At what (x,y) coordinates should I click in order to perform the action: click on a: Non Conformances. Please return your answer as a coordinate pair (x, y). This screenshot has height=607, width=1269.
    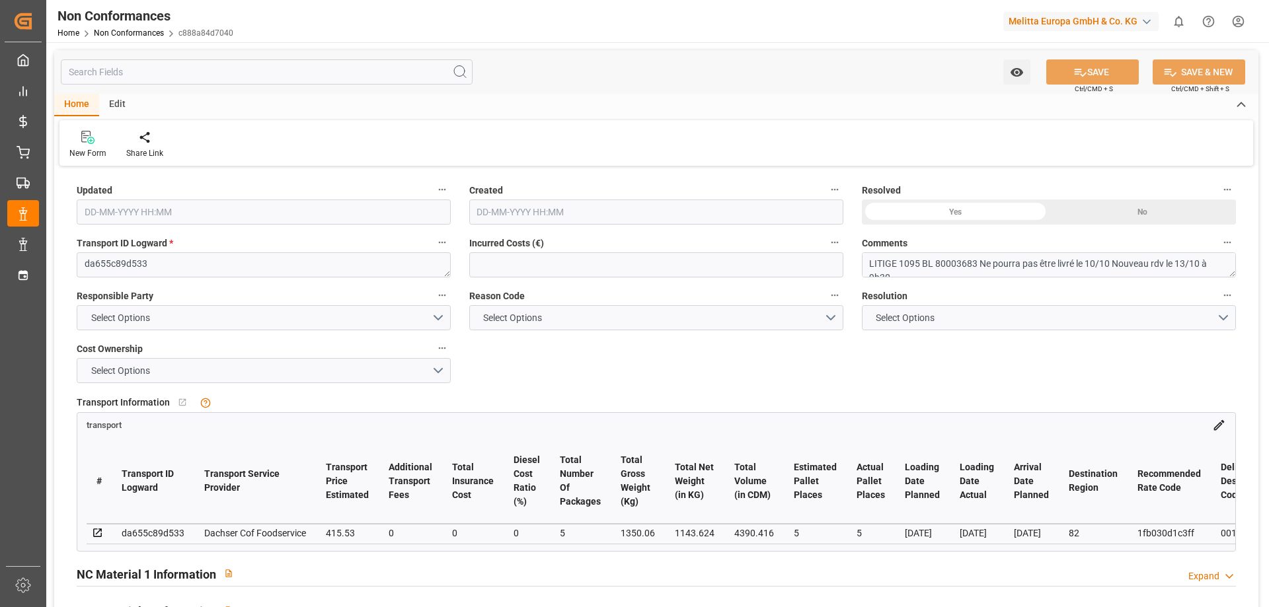
    Looking at the image, I should click on (129, 33).